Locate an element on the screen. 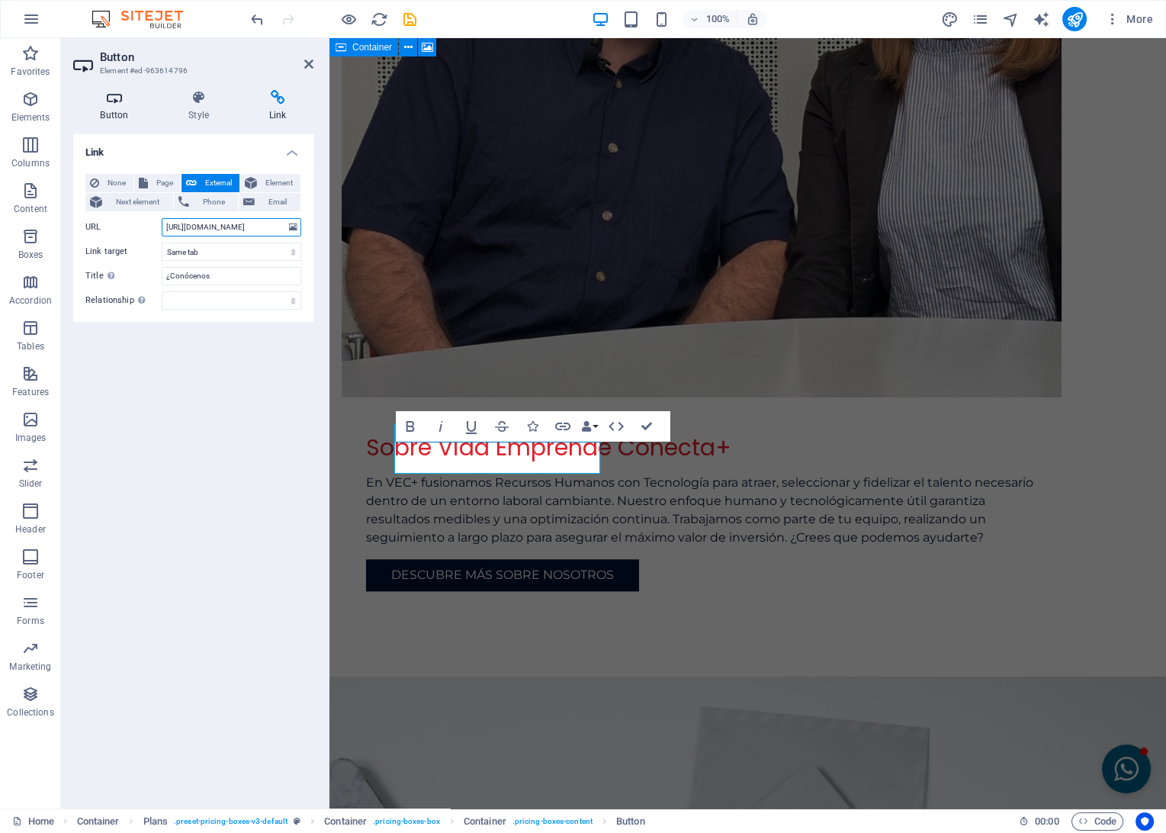 This screenshot has height=833, width=1166. i: Navigator is located at coordinates (1010, 19).